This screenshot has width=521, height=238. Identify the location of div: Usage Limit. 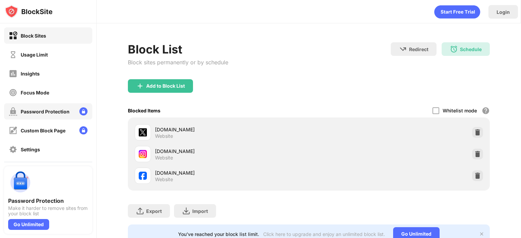
(34, 55).